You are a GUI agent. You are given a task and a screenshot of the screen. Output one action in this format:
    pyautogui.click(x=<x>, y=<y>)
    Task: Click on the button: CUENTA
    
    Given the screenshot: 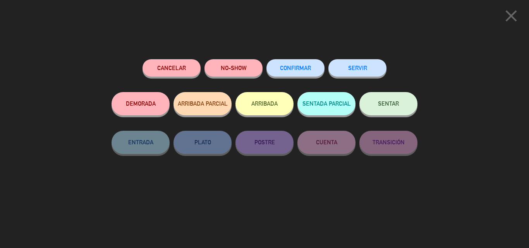 What is the action you would take?
    pyautogui.click(x=326, y=142)
    